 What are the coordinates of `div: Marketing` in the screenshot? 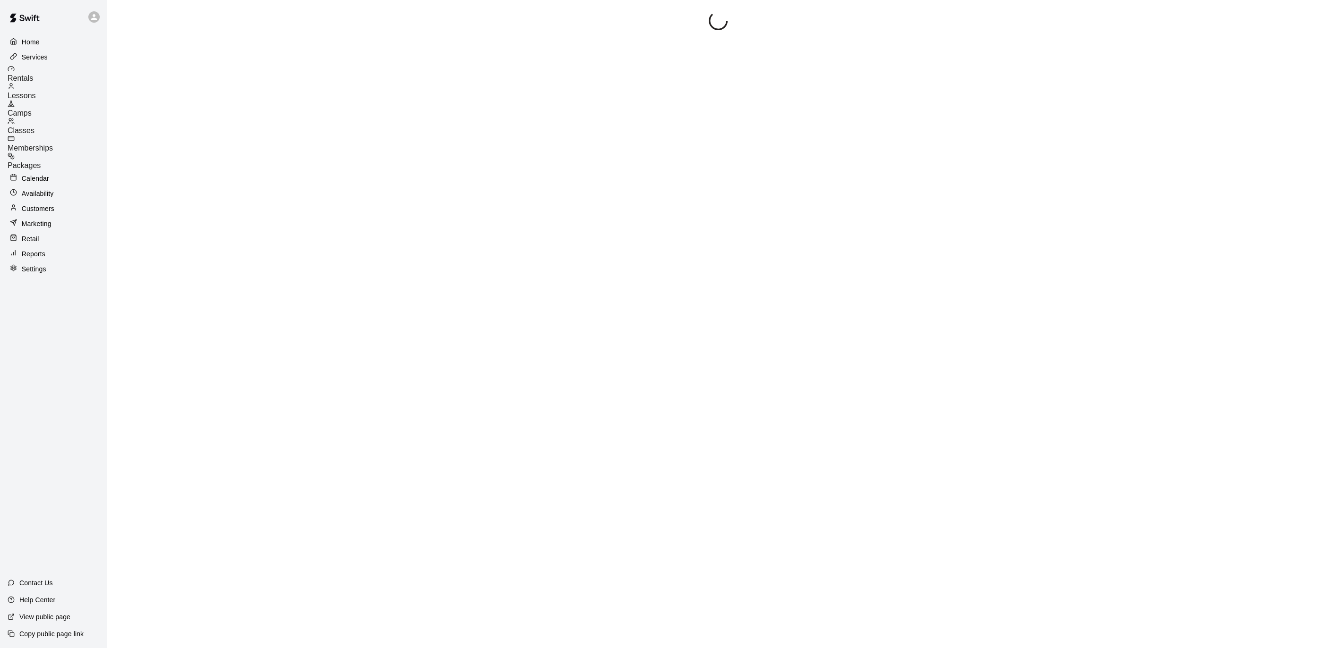 It's located at (53, 224).